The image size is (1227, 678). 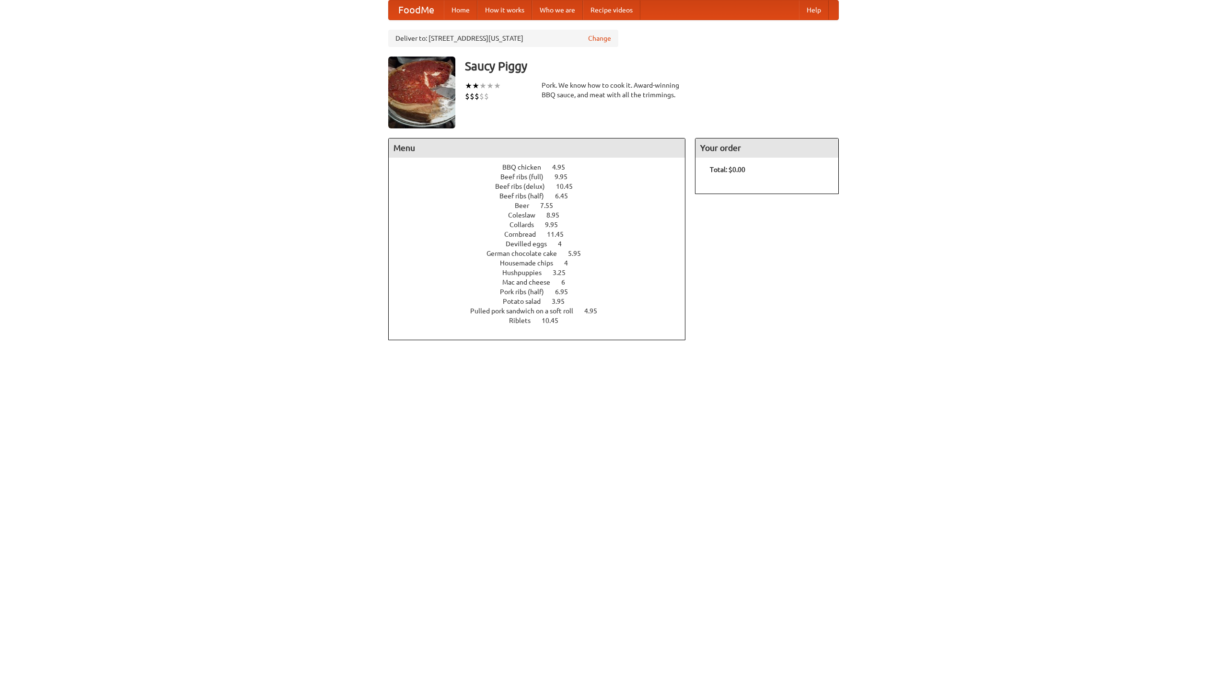 What do you see at coordinates (558, 10) in the screenshot?
I see `a: Who we are` at bounding box center [558, 10].